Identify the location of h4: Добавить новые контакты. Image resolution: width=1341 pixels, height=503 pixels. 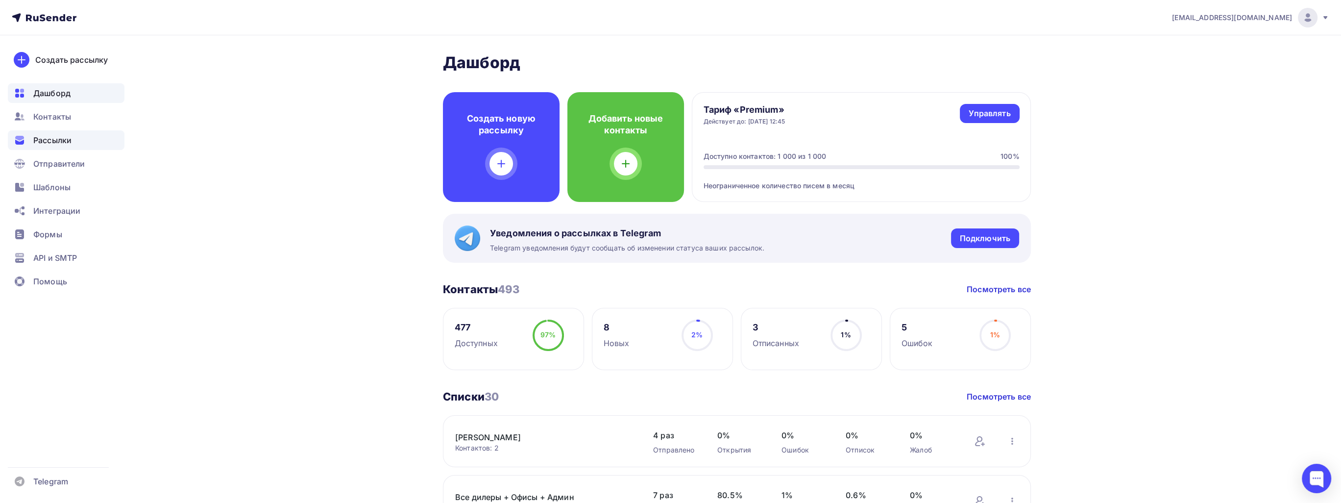
(626, 124).